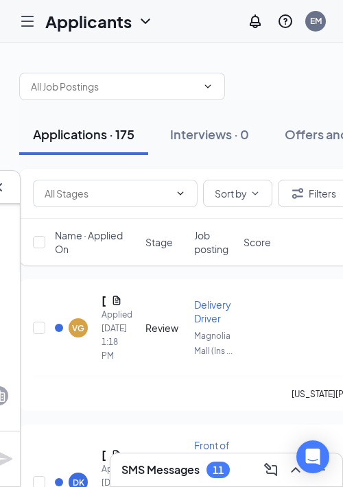  Describe the element at coordinates (255, 21) in the screenshot. I see `svg: Notifications` at that location.